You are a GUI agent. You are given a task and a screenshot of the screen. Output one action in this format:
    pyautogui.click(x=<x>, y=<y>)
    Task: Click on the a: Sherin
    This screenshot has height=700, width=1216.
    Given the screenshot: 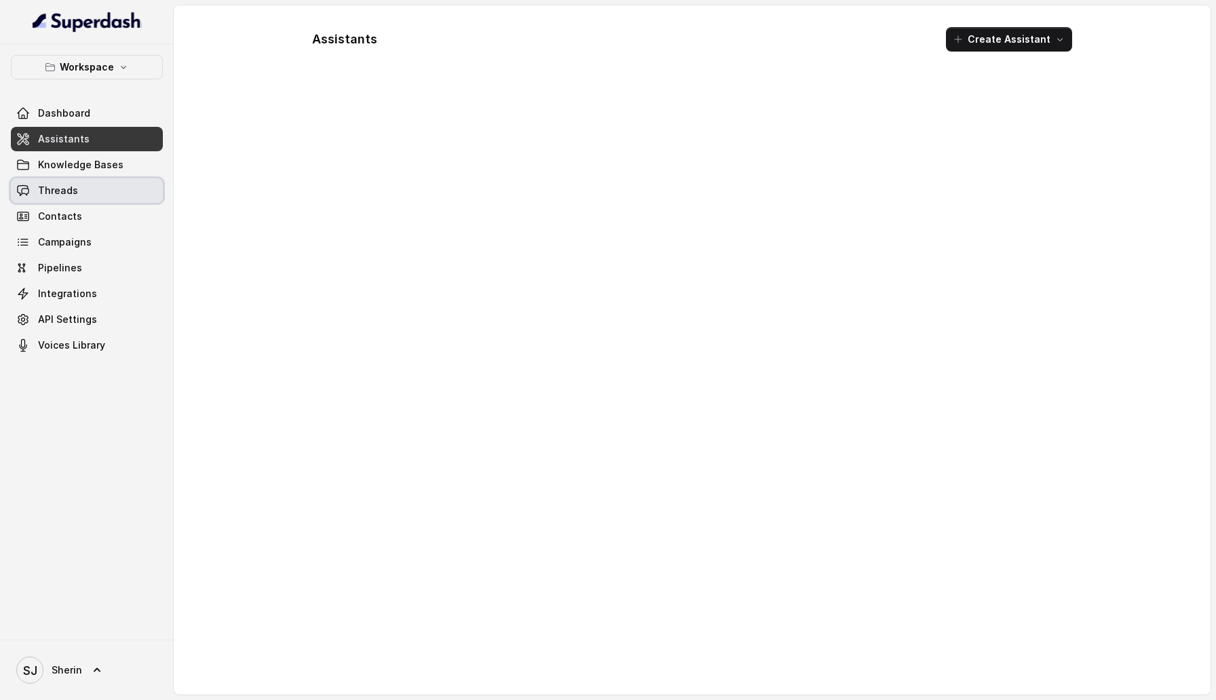 What is the action you would take?
    pyautogui.click(x=87, y=671)
    